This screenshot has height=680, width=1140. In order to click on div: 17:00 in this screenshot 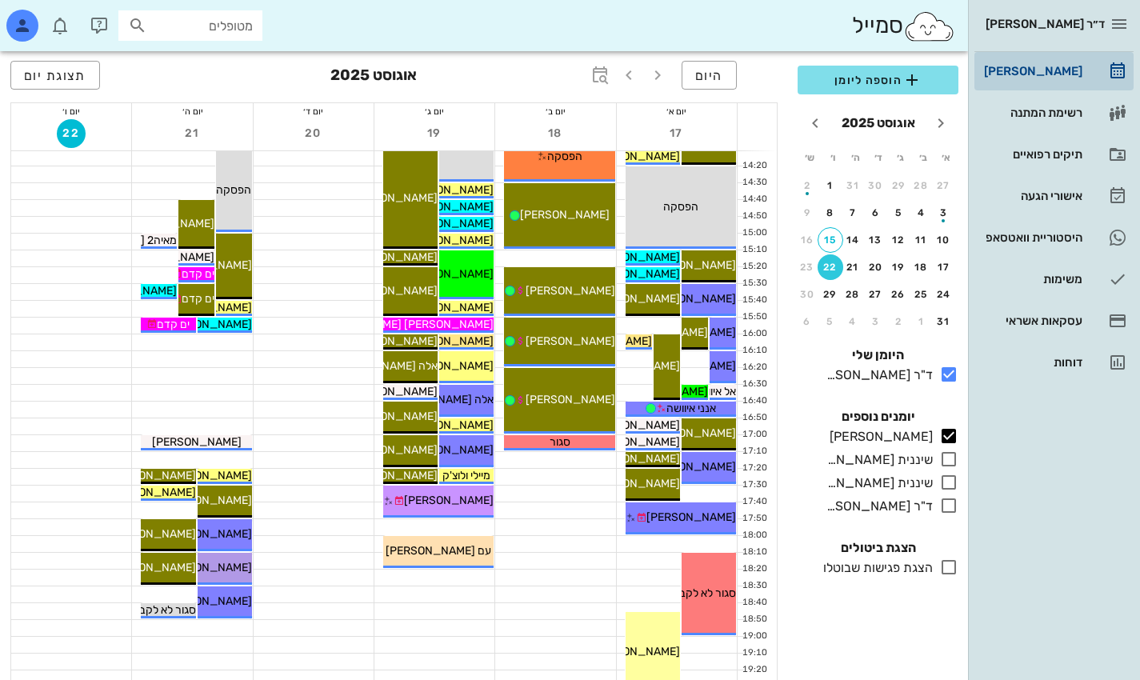, I will do `click(754, 434)`.